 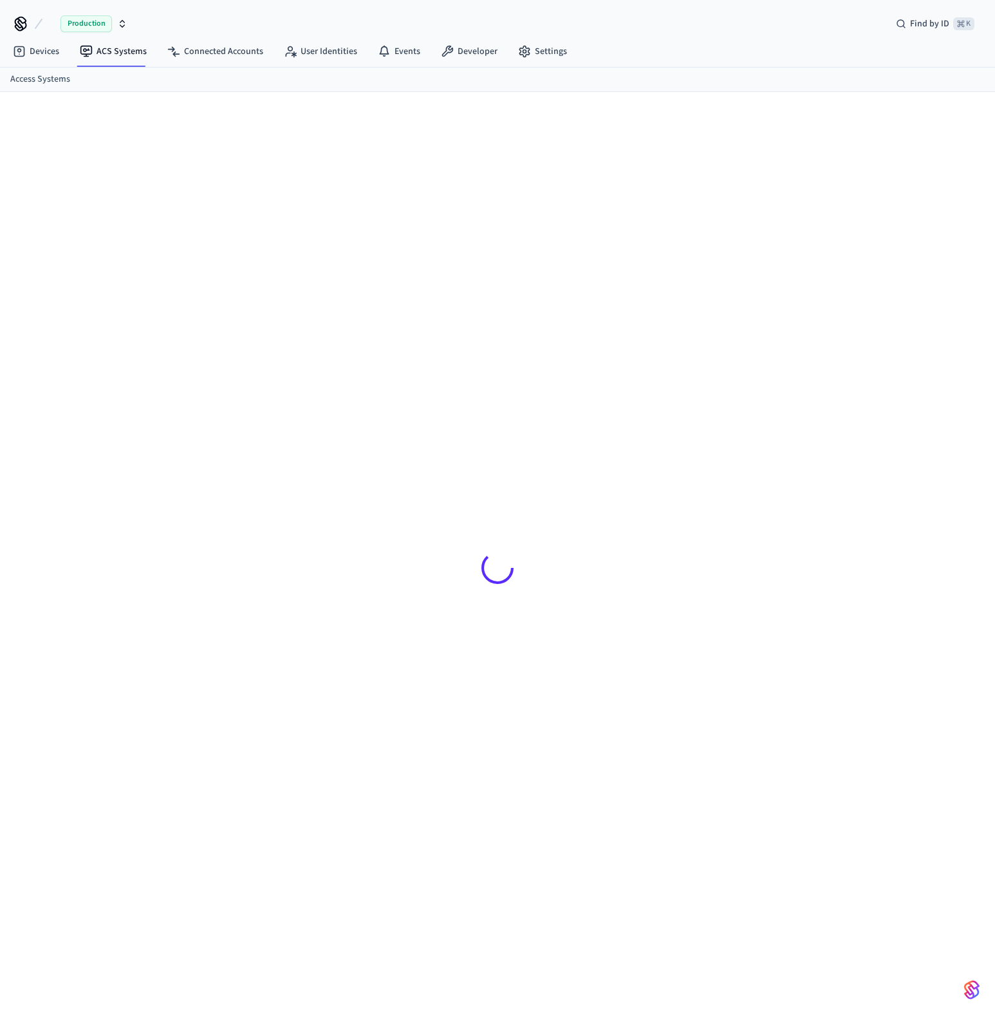 What do you see at coordinates (929, 24) in the screenshot?
I see `span: Find by ID` at bounding box center [929, 24].